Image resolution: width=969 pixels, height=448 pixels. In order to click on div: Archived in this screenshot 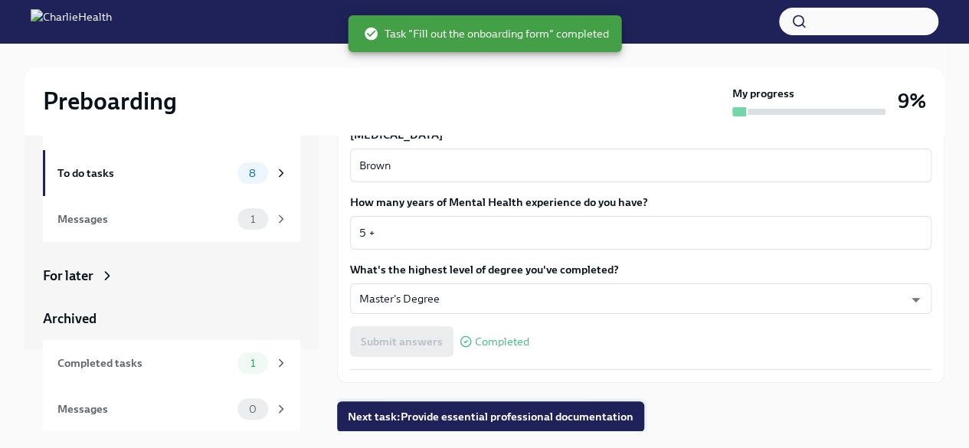, I will do `click(172, 319)`.